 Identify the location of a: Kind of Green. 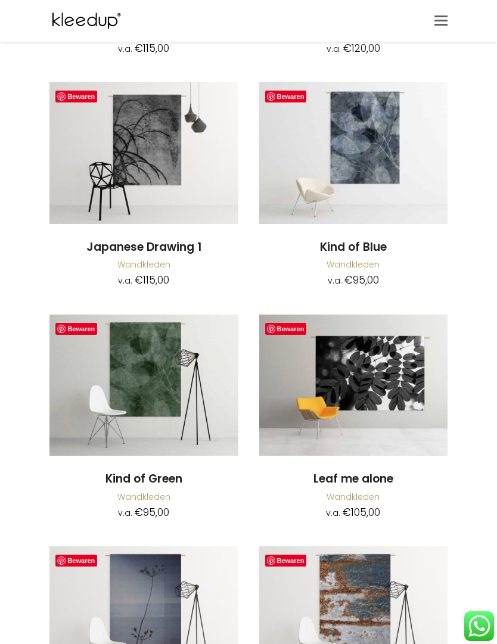
(144, 479).